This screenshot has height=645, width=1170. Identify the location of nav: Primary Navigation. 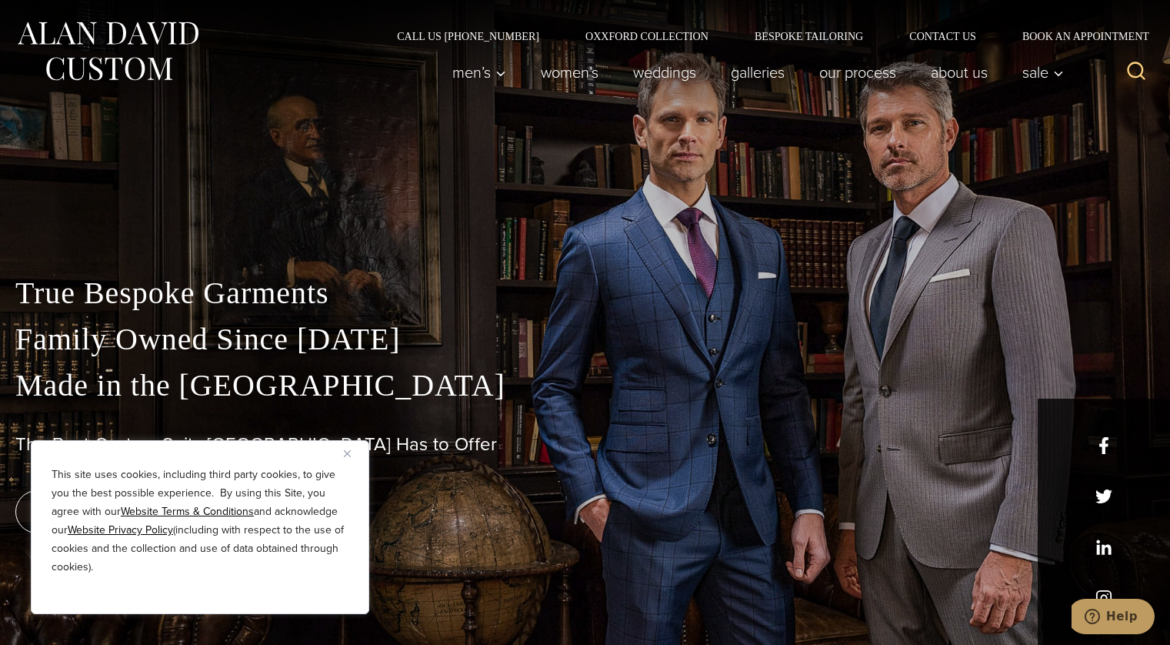
(754, 72).